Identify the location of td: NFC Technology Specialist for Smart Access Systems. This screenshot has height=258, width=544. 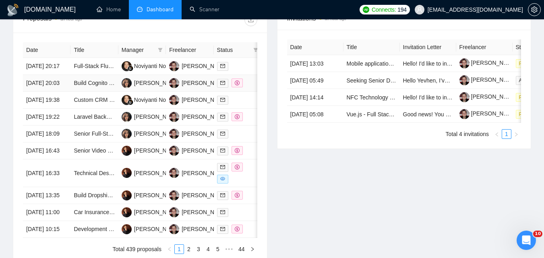
(372, 97).